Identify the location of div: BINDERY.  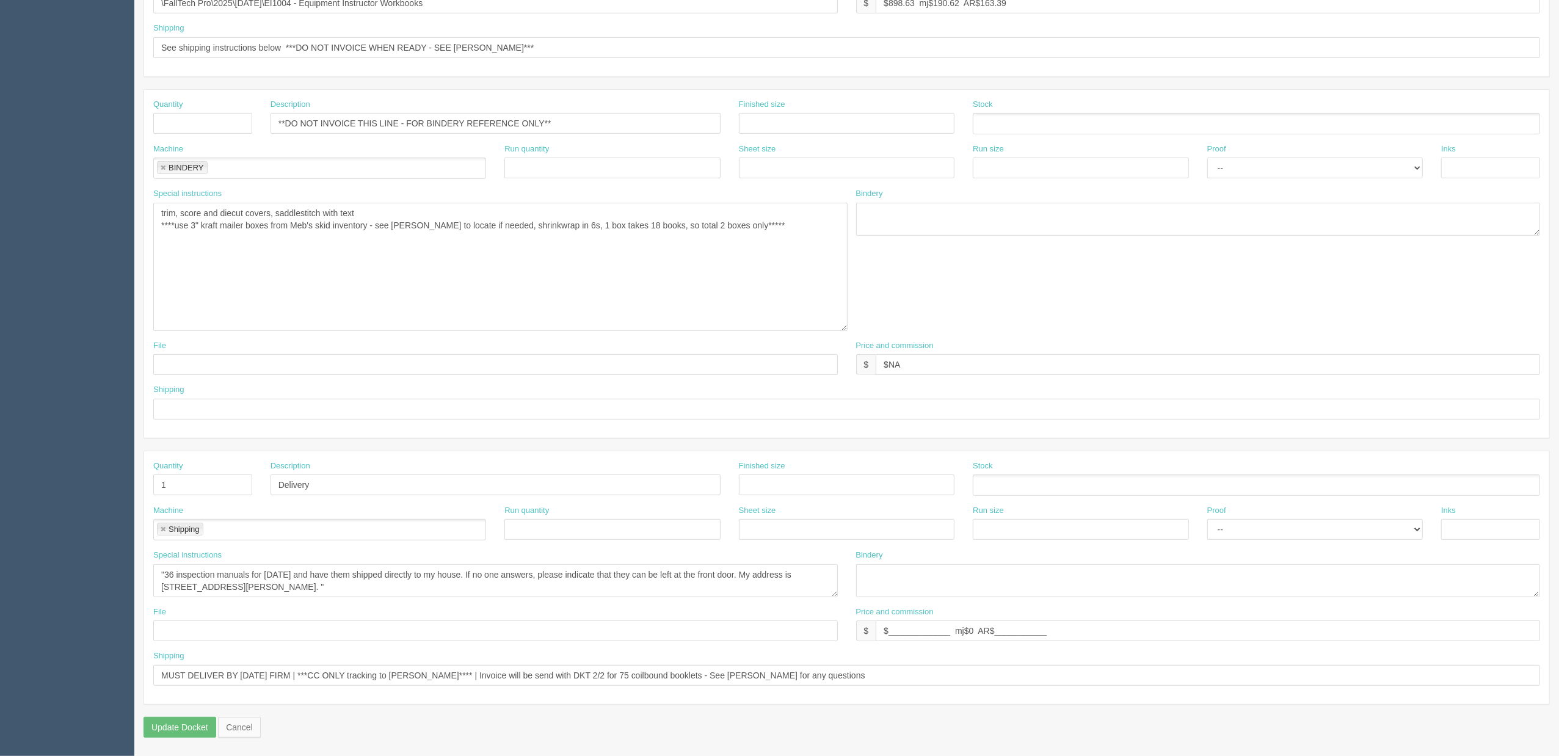
(186, 167).